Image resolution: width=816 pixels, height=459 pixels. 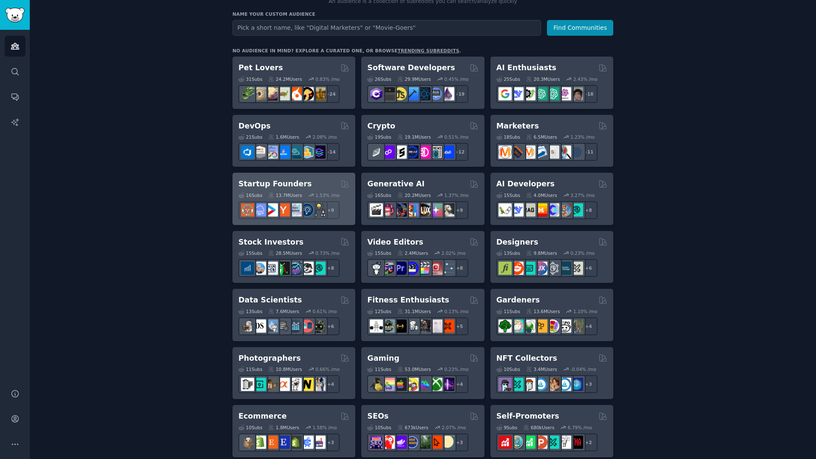 What do you see at coordinates (414, 137) in the screenshot?
I see `div: 19.1M Users` at bounding box center [414, 137].